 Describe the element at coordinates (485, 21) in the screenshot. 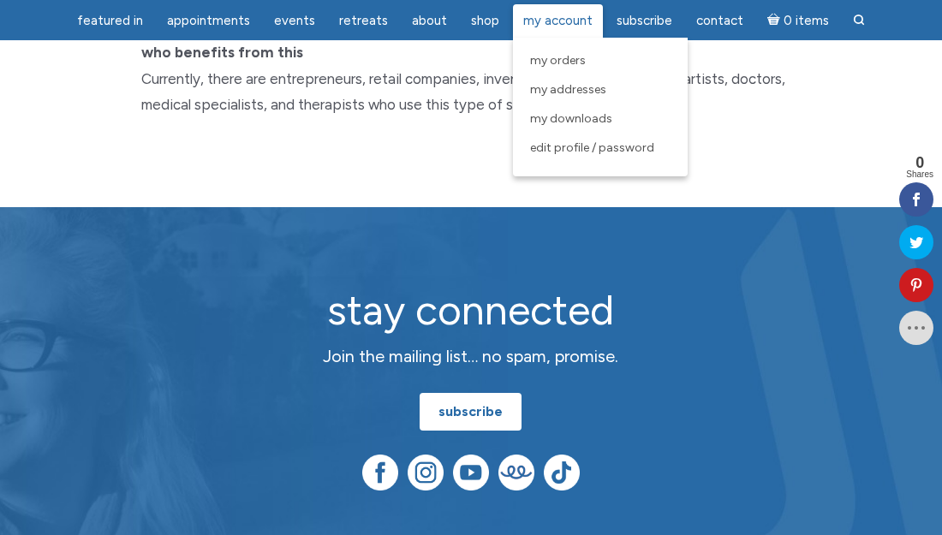

I see `a: Shop` at that location.